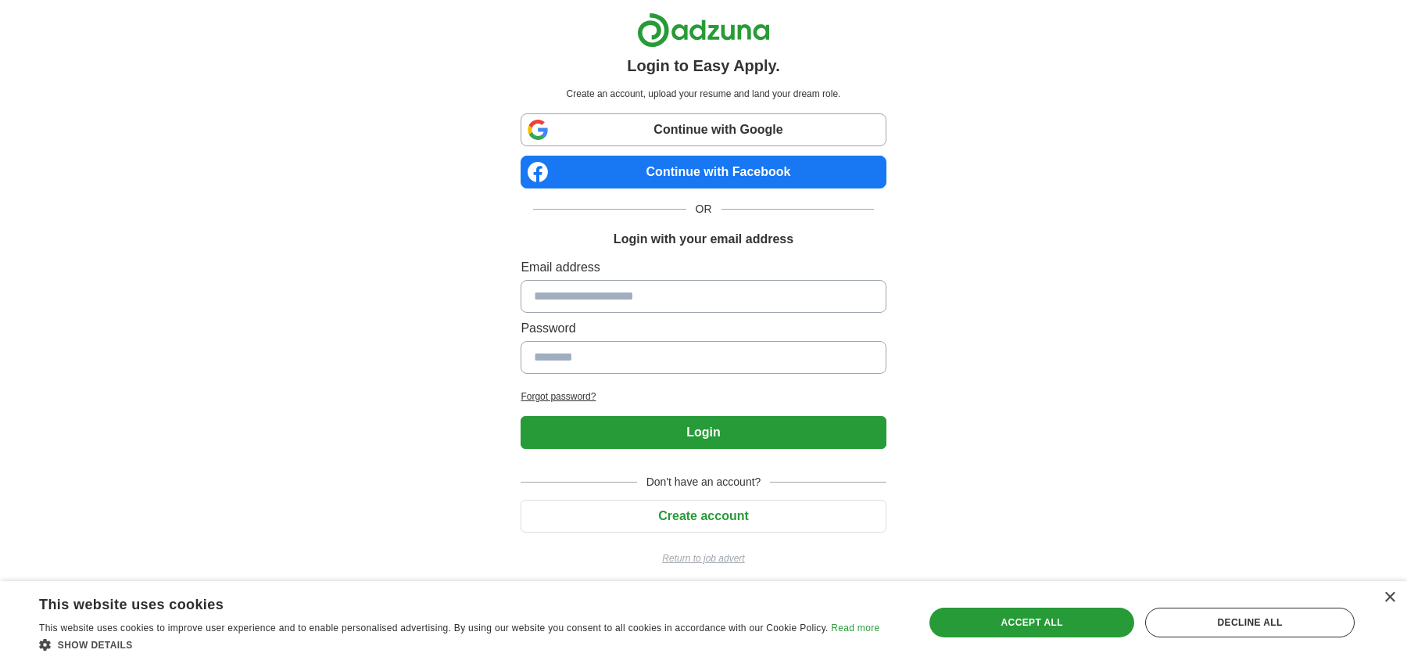 The image size is (1407, 664). Describe the element at coordinates (704, 30) in the screenshot. I see `img: Adzuna logo` at that location.